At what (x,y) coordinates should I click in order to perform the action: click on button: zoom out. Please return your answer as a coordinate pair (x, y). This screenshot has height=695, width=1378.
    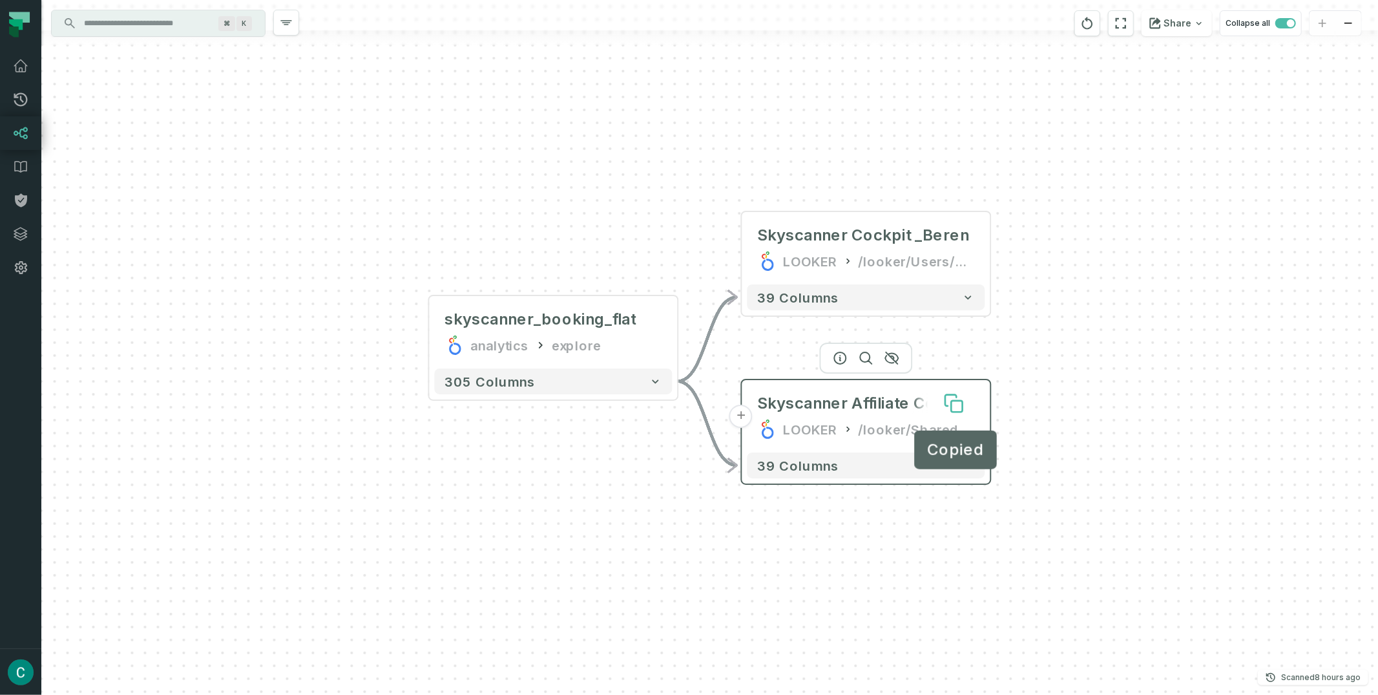
    Looking at the image, I should click on (1349, 23).